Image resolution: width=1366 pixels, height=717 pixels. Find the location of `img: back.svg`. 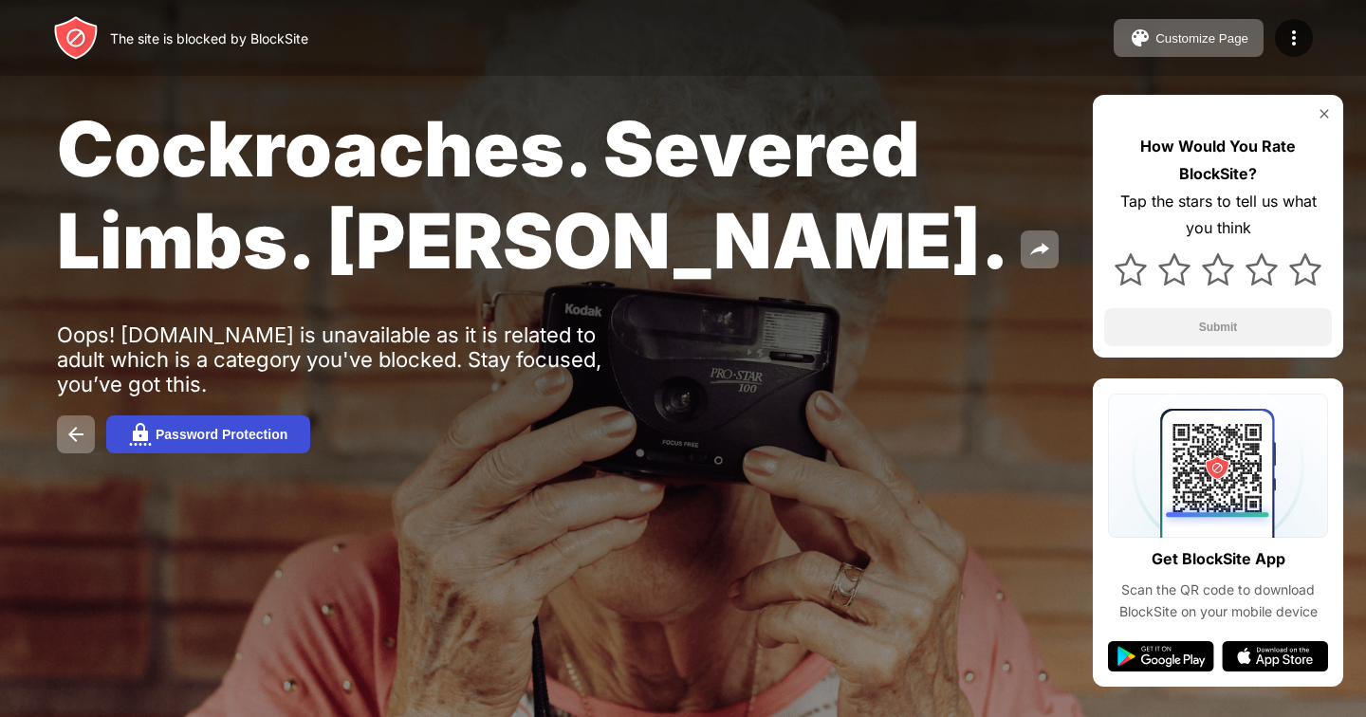

img: back.svg is located at coordinates (76, 434).